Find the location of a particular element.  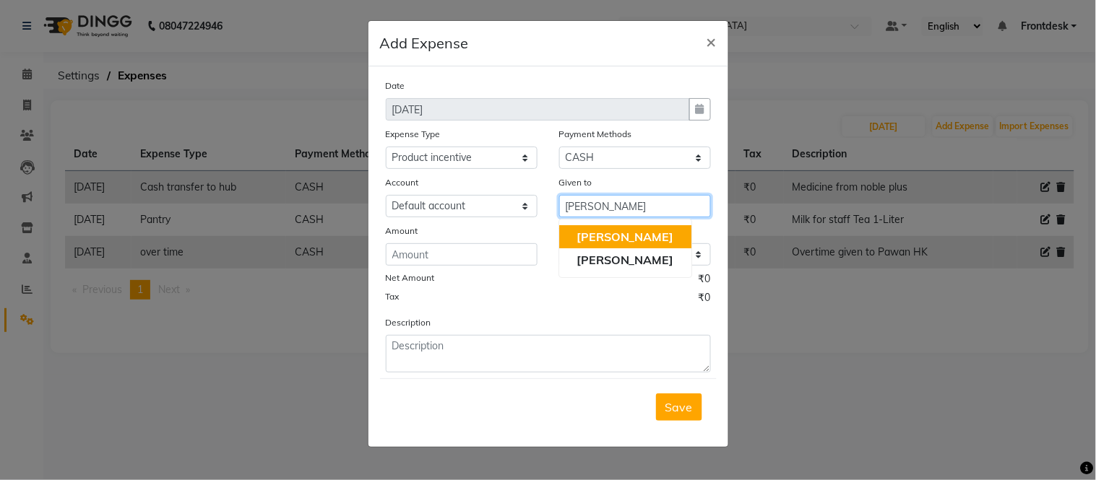

label: Tax is located at coordinates (392, 297).